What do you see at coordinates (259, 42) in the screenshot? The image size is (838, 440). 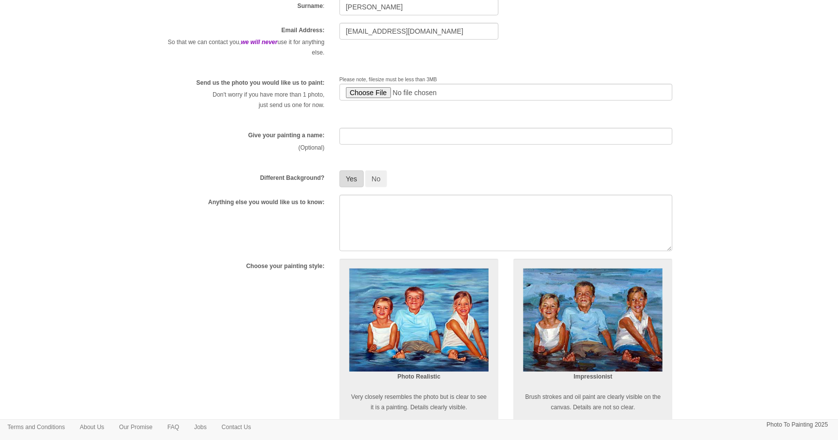 I see `em: we will never` at bounding box center [259, 42].